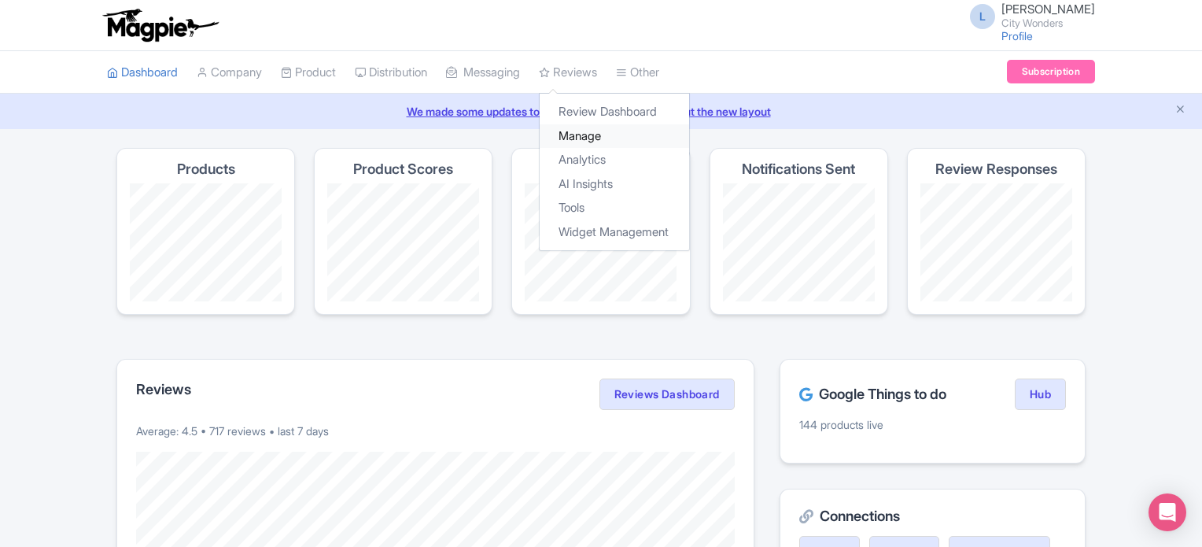  Describe the element at coordinates (483, 72) in the screenshot. I see `a: Messaging` at that location.